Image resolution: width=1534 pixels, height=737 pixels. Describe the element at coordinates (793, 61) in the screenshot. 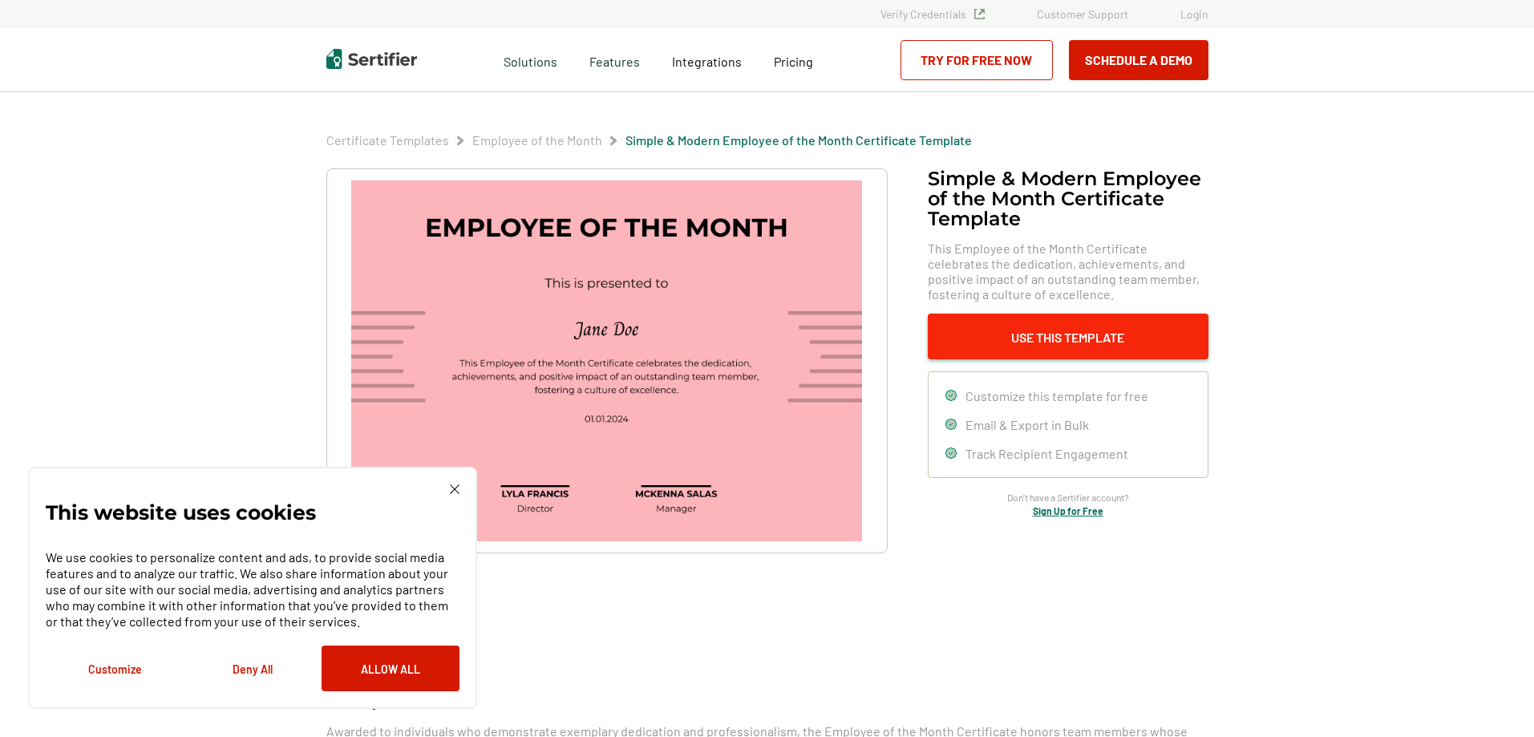

I see `span: Pricing` at that location.